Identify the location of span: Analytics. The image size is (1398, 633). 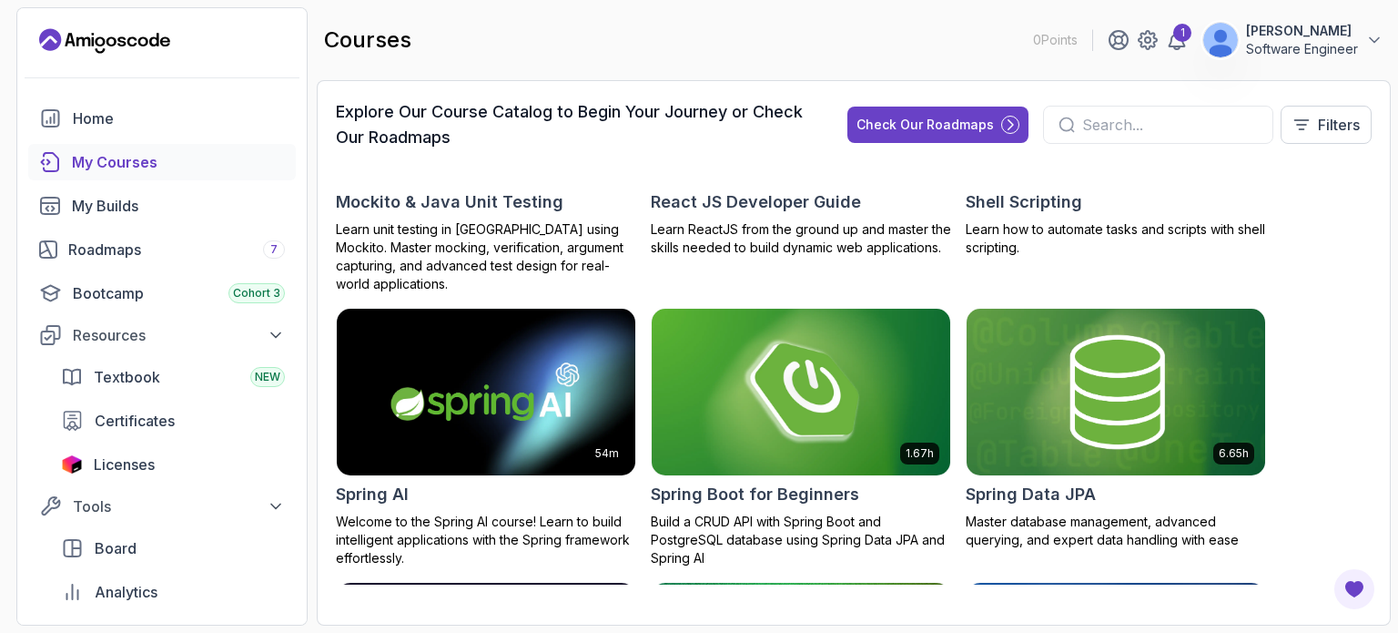
(126, 592).